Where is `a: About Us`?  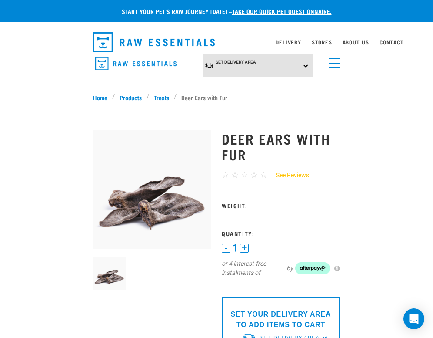 a: About Us is located at coordinates (356, 42).